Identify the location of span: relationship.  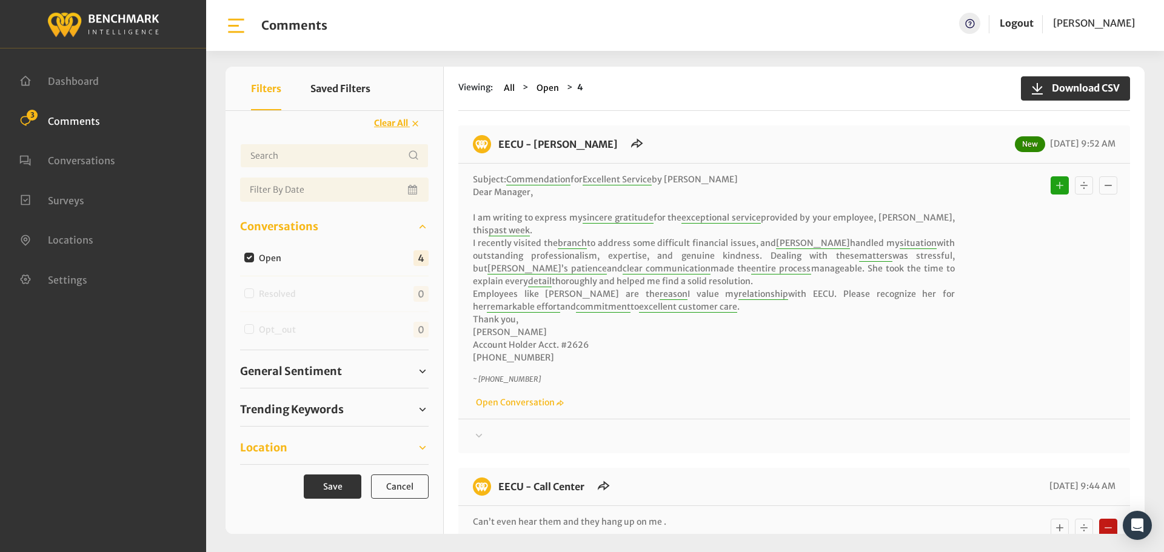
(763, 294).